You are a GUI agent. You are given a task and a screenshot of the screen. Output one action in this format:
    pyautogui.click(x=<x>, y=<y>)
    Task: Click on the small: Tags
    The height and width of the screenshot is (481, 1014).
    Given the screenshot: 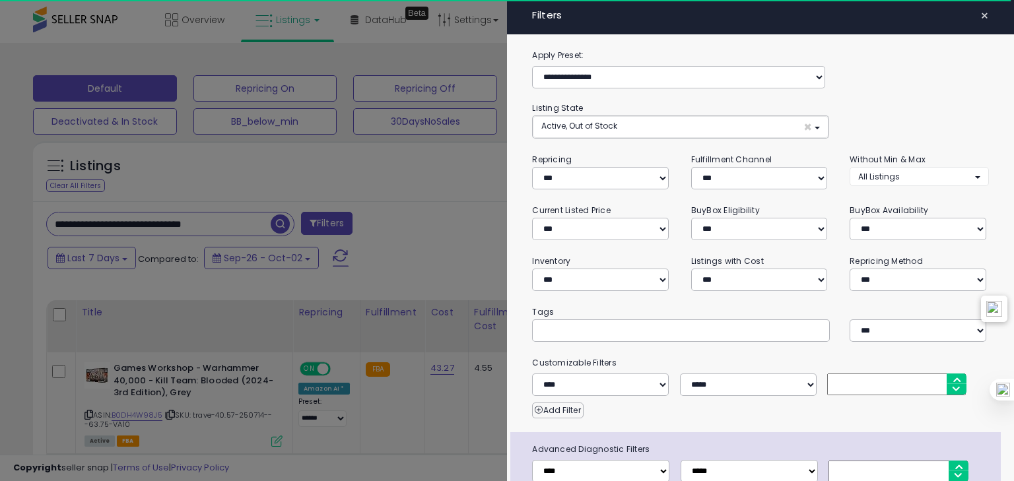 What is the action you would take?
    pyautogui.click(x=760, y=312)
    